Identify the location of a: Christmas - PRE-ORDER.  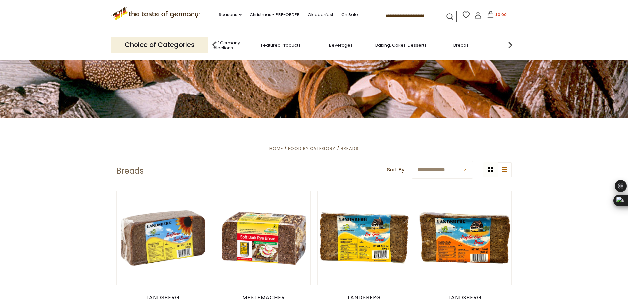
(275, 15).